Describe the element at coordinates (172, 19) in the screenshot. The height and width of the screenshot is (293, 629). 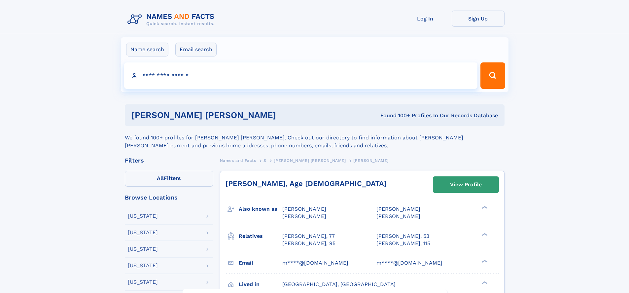
I see `img: Logo Names and Facts` at that location.